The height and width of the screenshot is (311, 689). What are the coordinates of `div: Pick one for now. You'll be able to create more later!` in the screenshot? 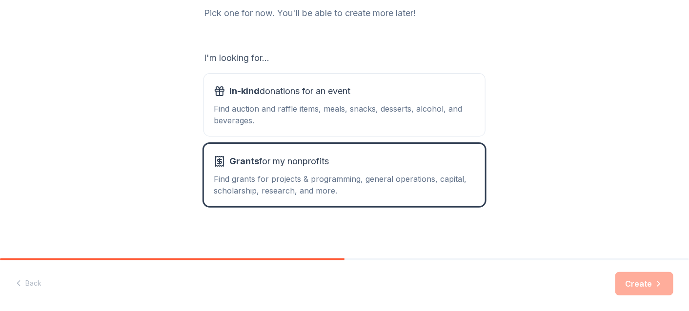 It's located at (345, 13).